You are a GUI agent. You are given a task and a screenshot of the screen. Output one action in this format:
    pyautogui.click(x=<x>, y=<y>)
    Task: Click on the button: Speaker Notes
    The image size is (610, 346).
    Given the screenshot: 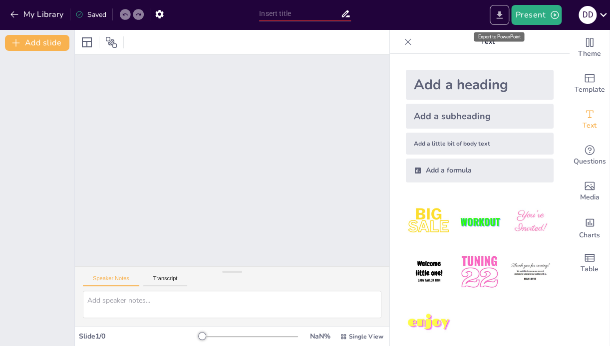 What is the action you would take?
    pyautogui.click(x=111, y=281)
    